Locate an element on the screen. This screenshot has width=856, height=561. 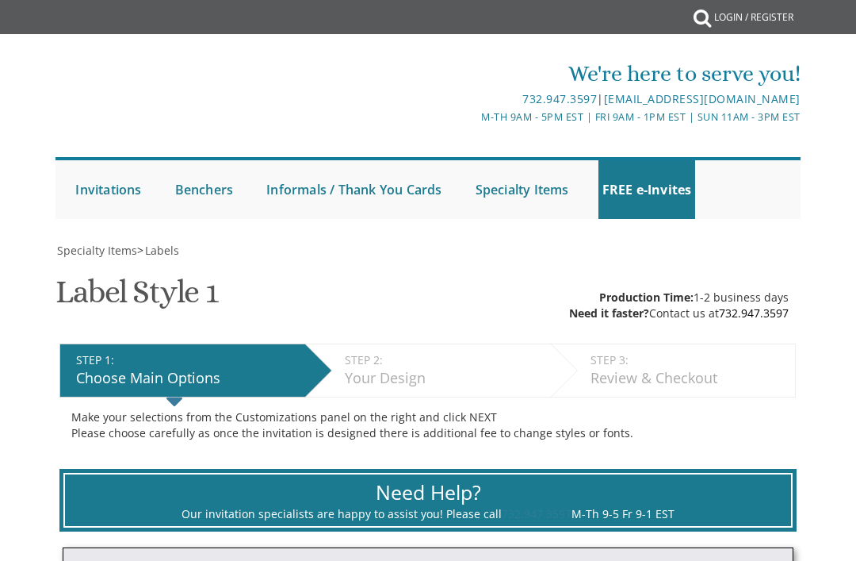
div: Make your selections from the Customizations panel on the right and click NEXT Please choose care... is located at coordinates (428, 425).